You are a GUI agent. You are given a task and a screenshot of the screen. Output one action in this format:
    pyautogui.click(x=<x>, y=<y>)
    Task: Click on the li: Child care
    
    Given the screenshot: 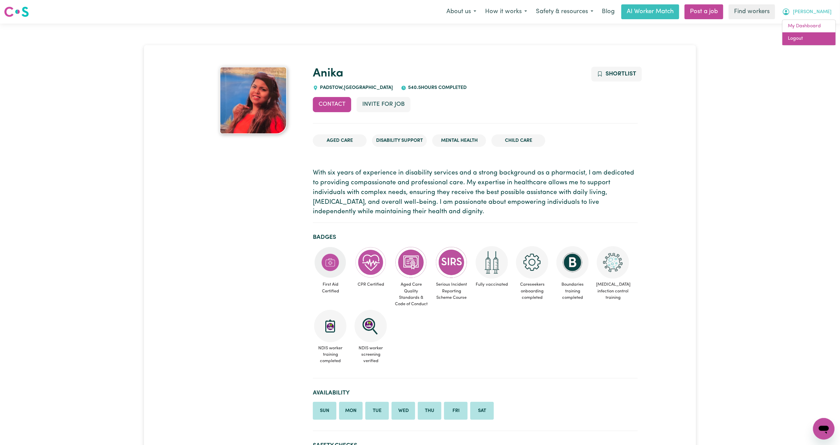 What is the action you would take?
    pyautogui.click(x=519, y=141)
    